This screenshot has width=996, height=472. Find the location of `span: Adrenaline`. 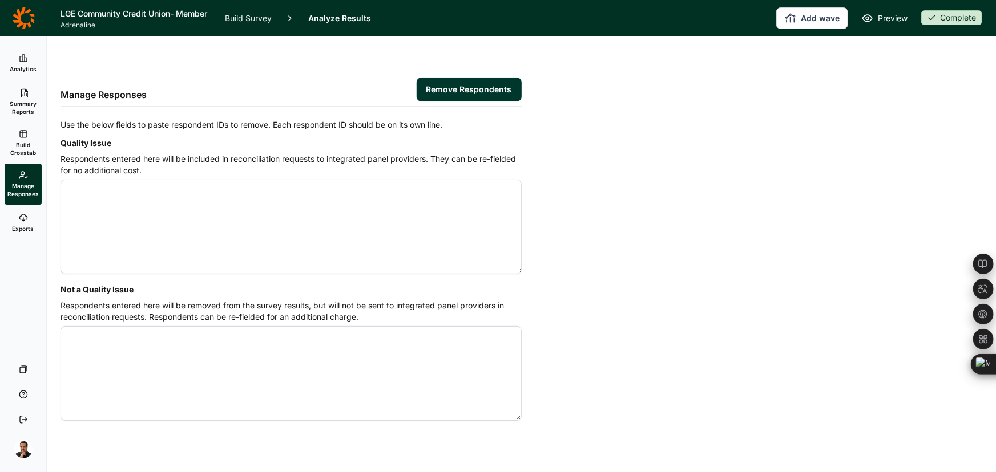

span: Adrenaline is located at coordinates (136, 25).